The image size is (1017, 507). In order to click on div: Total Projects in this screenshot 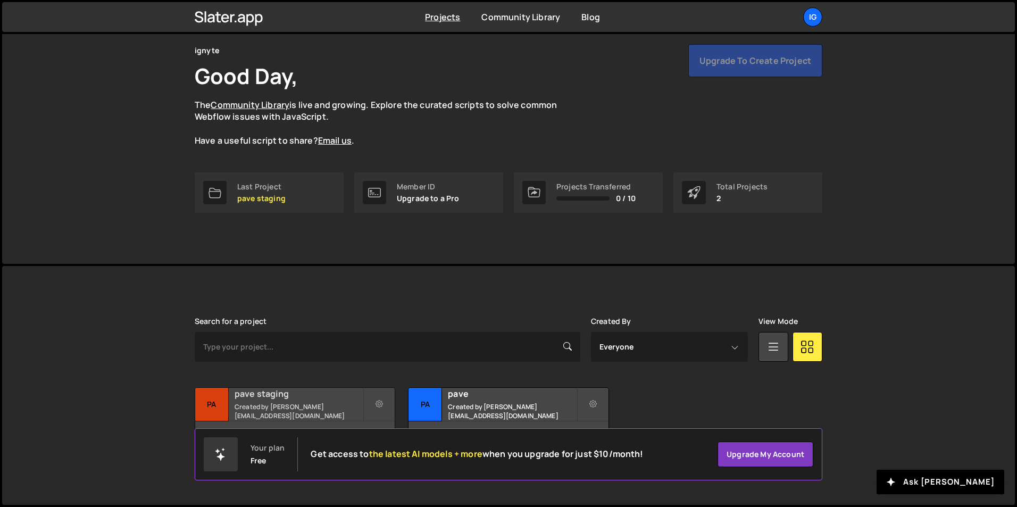, I will do `click(742, 187)`.